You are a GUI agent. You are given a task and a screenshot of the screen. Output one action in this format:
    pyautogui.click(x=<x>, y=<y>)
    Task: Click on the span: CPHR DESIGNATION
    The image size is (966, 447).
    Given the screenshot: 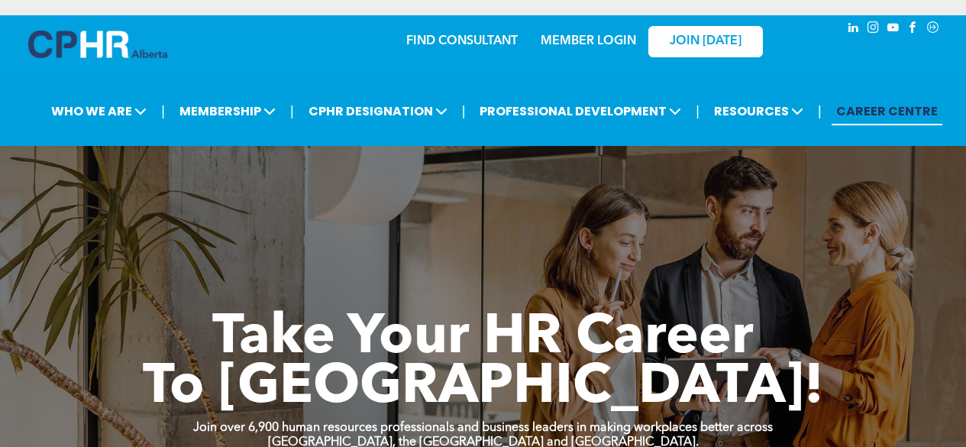 What is the action you would take?
    pyautogui.click(x=378, y=111)
    